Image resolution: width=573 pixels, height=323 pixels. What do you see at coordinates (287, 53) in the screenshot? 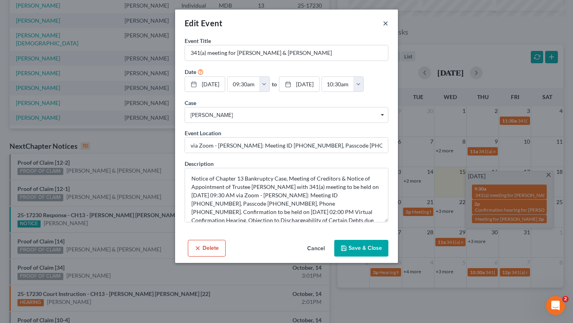
I see `input: Enter event name...` at bounding box center [287, 53].